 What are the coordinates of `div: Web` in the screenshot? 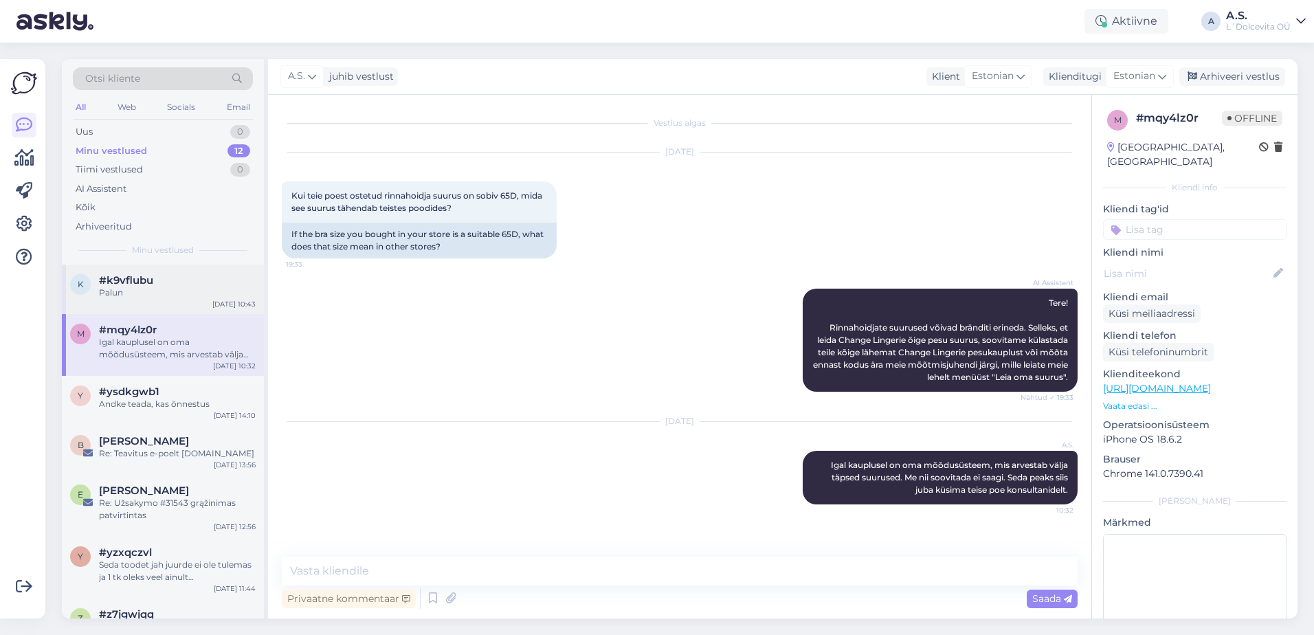 It's located at (126, 107).